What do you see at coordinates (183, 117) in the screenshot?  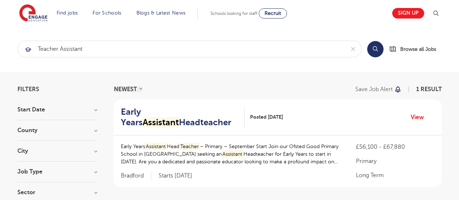 I see `a: Early YearsAssistantHeadteacher` at bounding box center [183, 117].